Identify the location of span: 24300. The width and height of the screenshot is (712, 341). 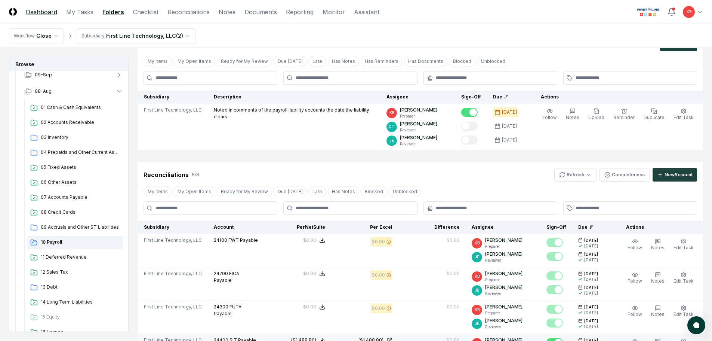
(221, 306).